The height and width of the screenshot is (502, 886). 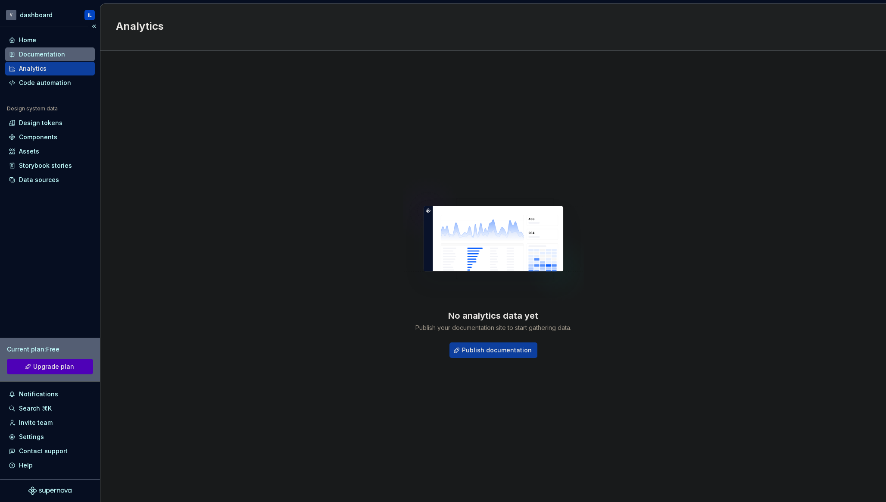 What do you see at coordinates (50, 166) in the screenshot?
I see `a: Storybook stories` at bounding box center [50, 166].